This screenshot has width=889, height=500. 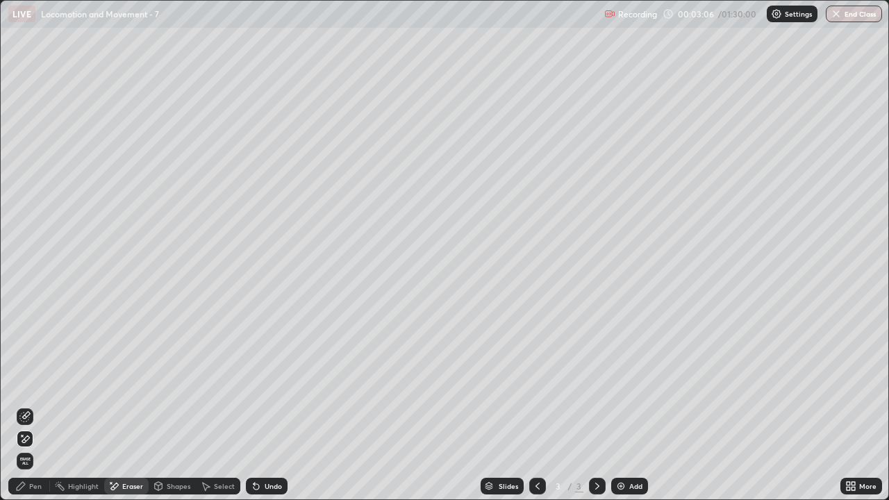 What do you see at coordinates (133, 486) in the screenshot?
I see `div: Eraser` at bounding box center [133, 486].